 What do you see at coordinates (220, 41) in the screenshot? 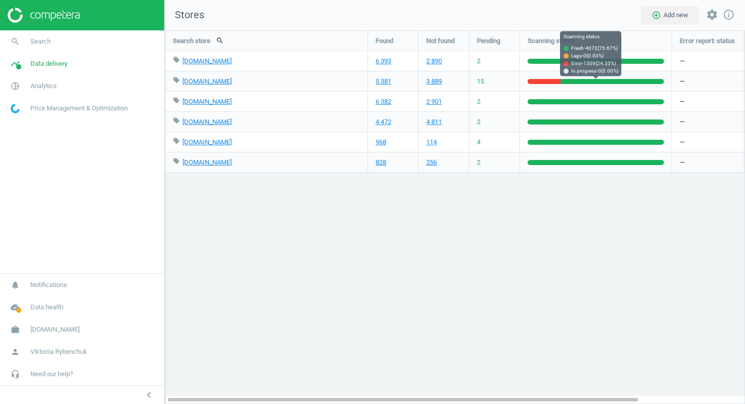
I see `button: search` at bounding box center [220, 41].